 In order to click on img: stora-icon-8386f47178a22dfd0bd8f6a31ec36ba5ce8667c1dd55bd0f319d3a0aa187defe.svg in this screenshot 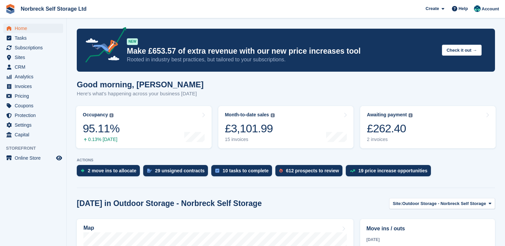, I will do `click(10, 9)`.